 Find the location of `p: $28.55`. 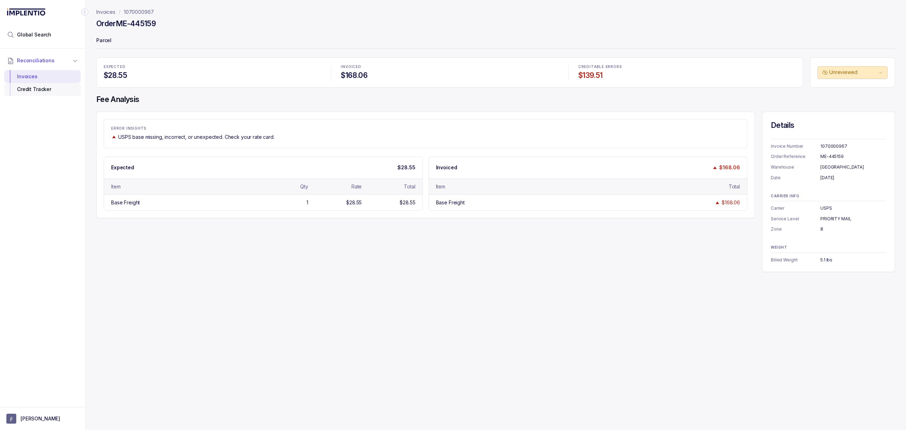

p: $28.55 is located at coordinates (406, 167).